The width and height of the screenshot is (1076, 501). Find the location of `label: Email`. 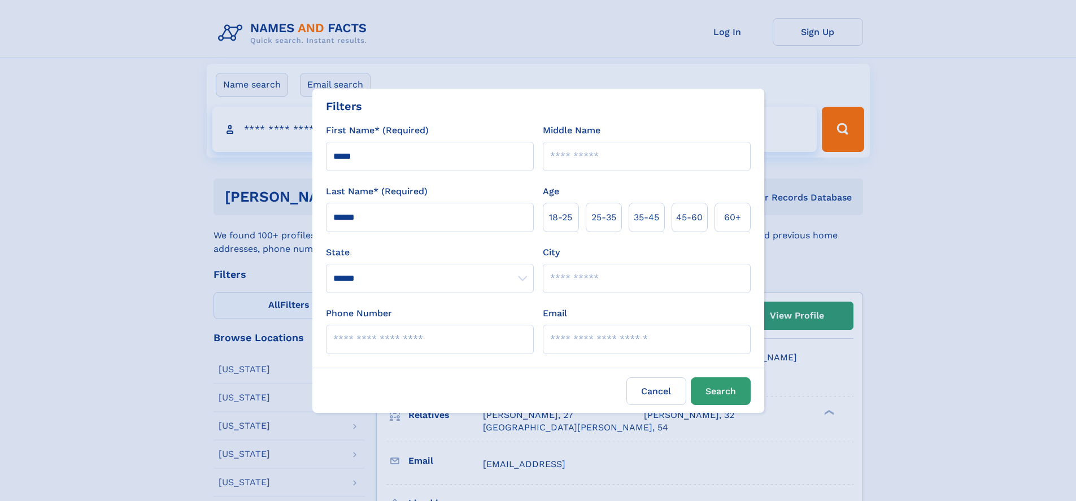

label: Email is located at coordinates (555, 313).